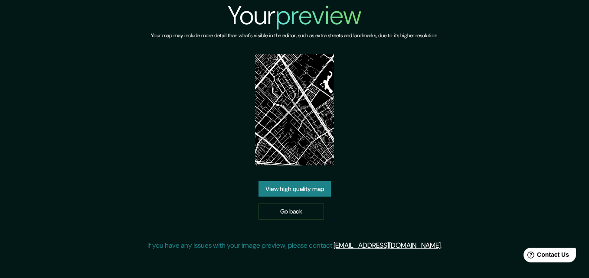 Image resolution: width=589 pixels, height=278 pixels. What do you see at coordinates (294, 36) in the screenshot?
I see `h6: Your map may include more detail than what's visible in the editor, such as extra streets and lan...` at bounding box center [294, 36].